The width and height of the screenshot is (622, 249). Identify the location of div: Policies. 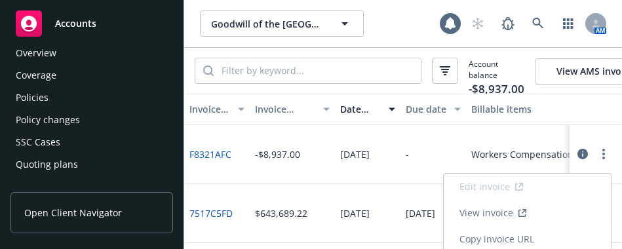
(32, 98).